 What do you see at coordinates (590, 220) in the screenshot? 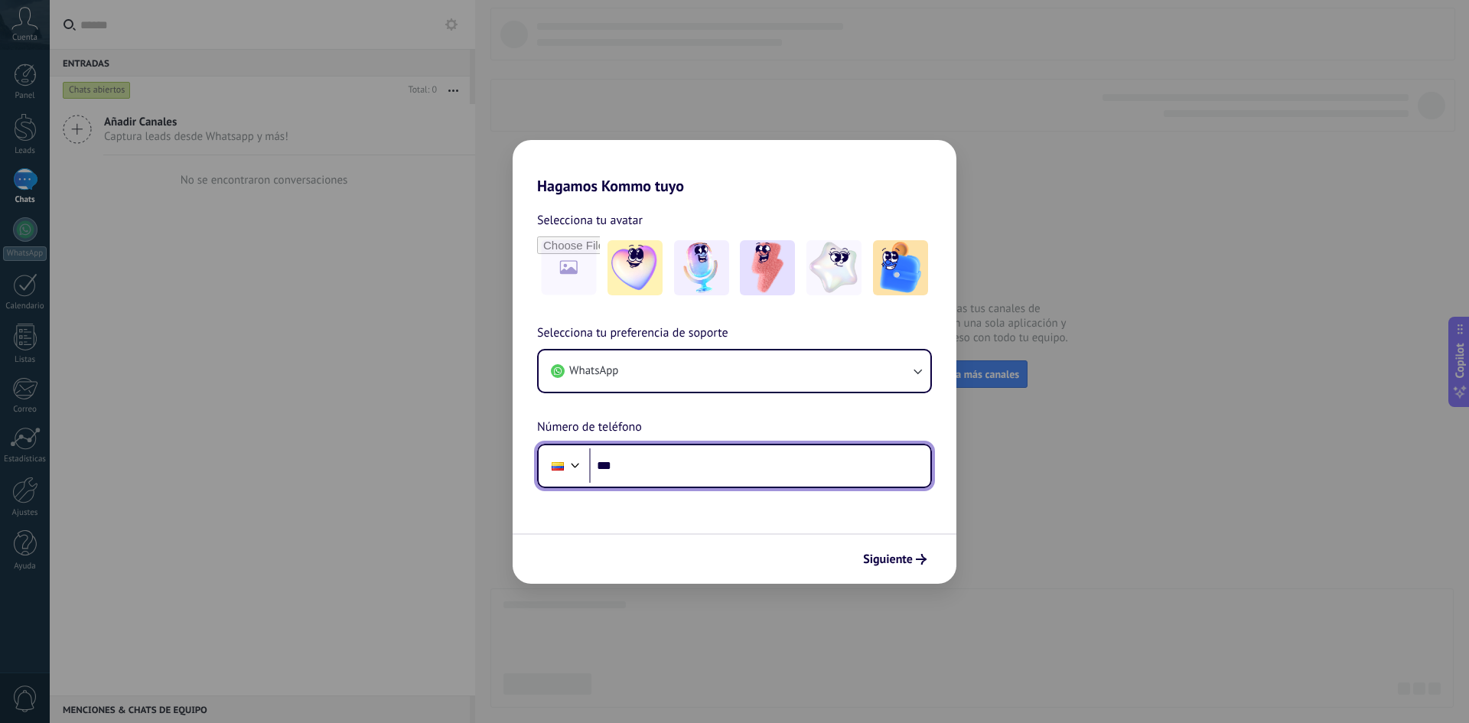
I see `span: Selecciona tu avatar` at bounding box center [590, 220].